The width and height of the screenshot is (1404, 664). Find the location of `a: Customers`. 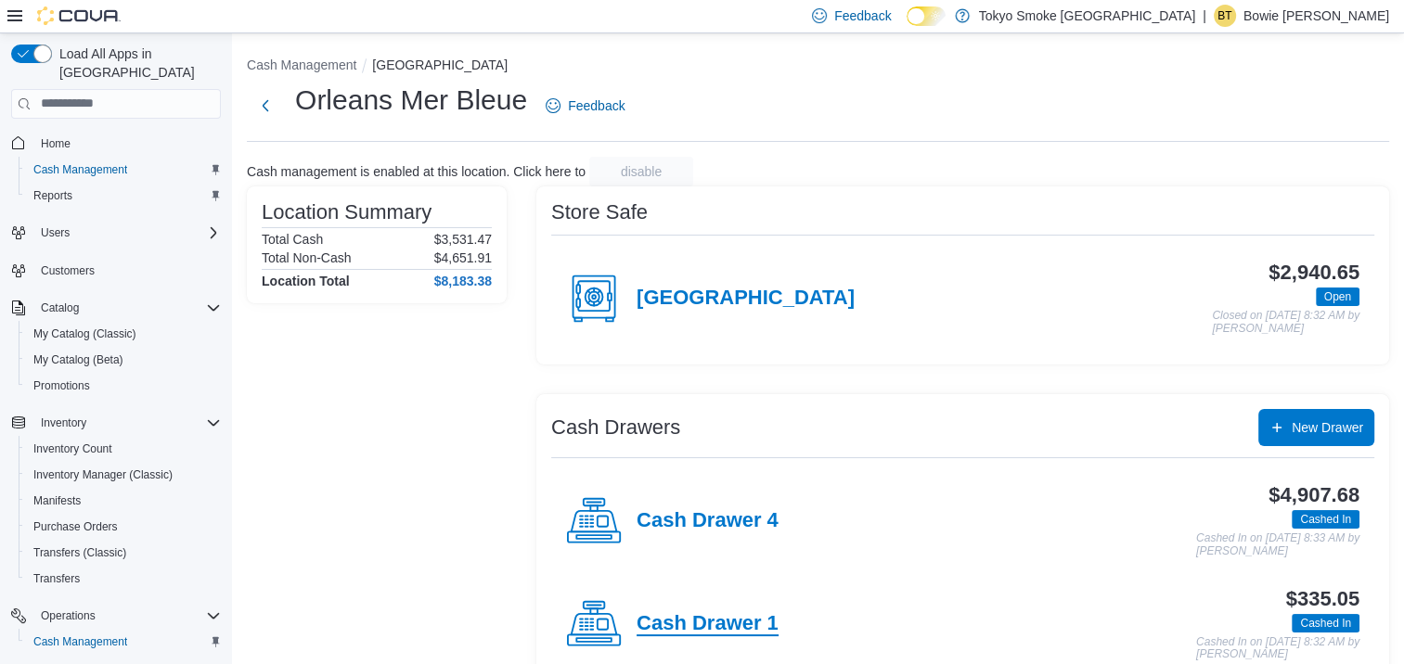

a: Customers is located at coordinates (68, 271).